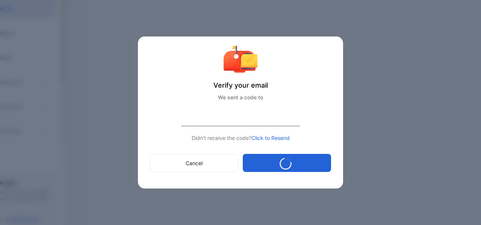 This screenshot has height=225, width=481. Describe the element at coordinates (194, 163) in the screenshot. I see `button: Cancel` at that location.